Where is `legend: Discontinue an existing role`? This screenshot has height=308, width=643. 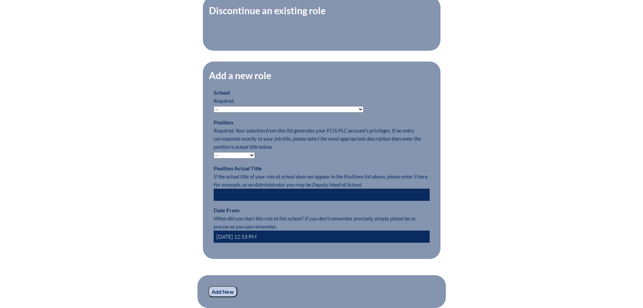
legend: Discontinue an existing role is located at coordinates (267, 10).